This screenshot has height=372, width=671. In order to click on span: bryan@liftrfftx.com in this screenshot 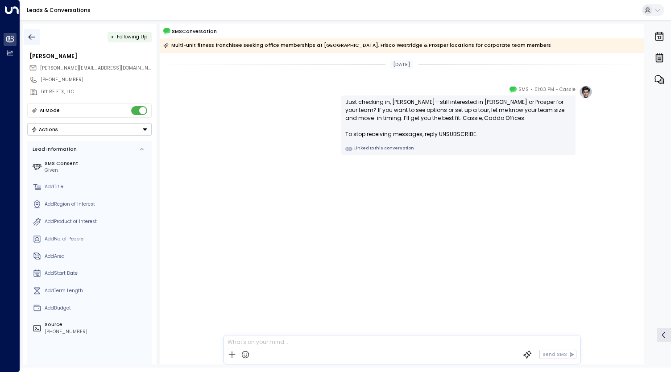, I will do `click(96, 68)`.